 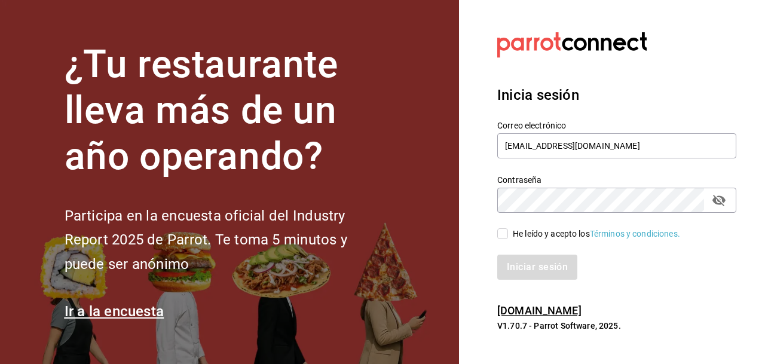 What do you see at coordinates (617, 326) in the screenshot?
I see `p: V1.70.7 - Parrot Software, 2025.` at bounding box center [617, 326].